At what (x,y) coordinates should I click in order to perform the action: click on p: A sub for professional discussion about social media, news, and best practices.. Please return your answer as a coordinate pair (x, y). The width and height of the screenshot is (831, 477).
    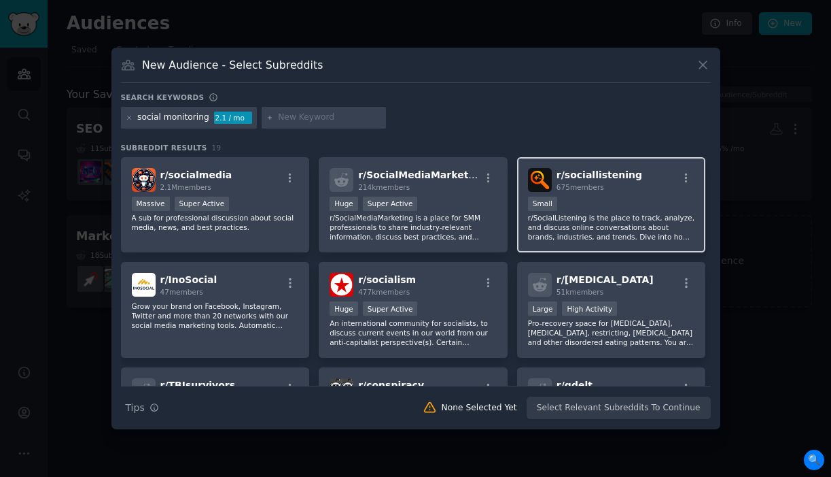
    Looking at the image, I should click on (216, 222).